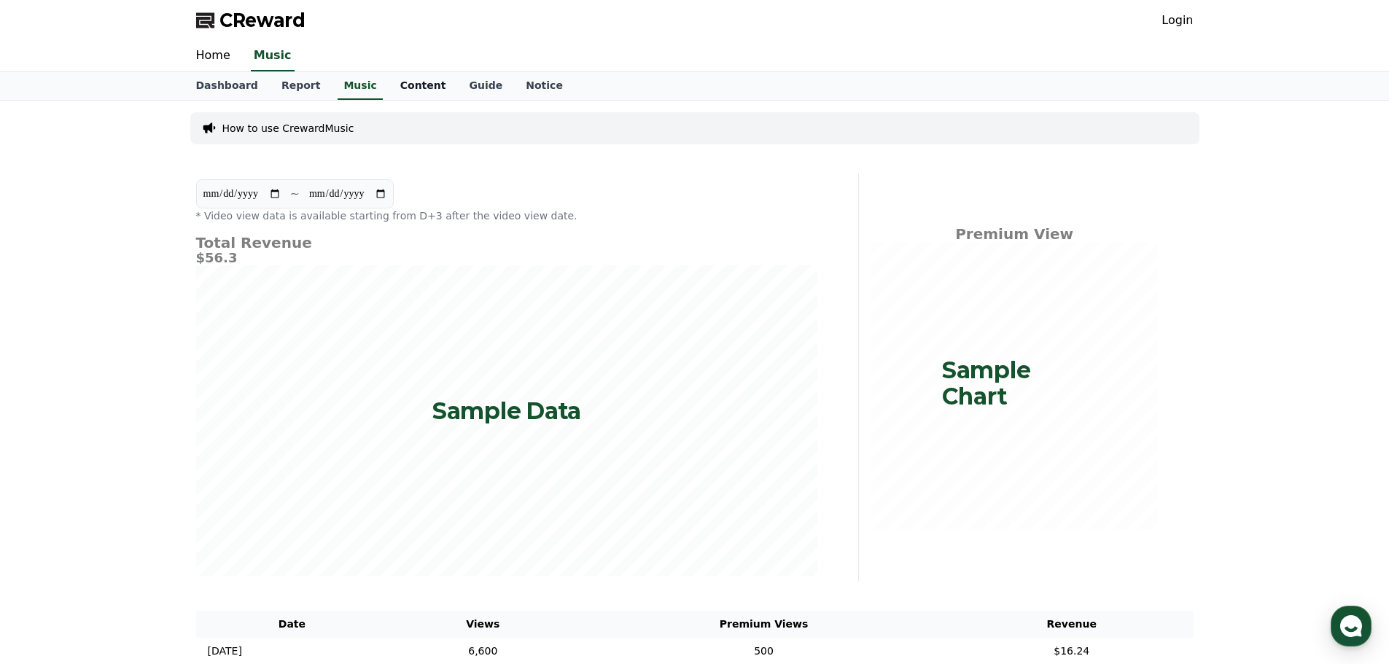 Image resolution: width=1389 pixels, height=664 pixels. What do you see at coordinates (227, 86) in the screenshot?
I see `a: Dashboard` at bounding box center [227, 86].